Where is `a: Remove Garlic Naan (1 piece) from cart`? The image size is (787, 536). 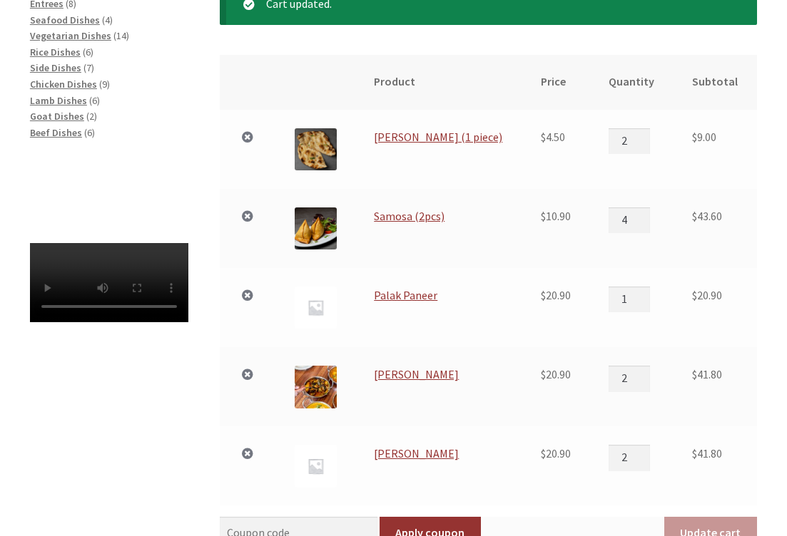
a: Remove Garlic Naan (1 piece) from cart is located at coordinates (247, 138).